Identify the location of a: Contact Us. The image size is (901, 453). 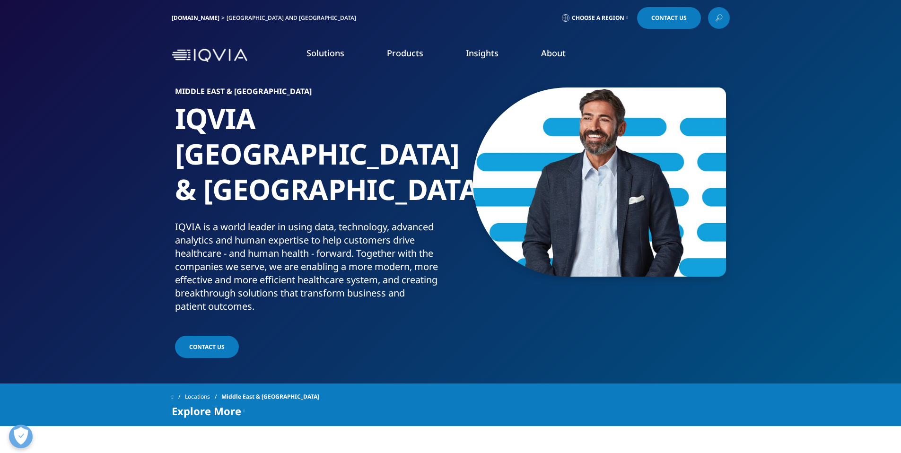
(669, 18).